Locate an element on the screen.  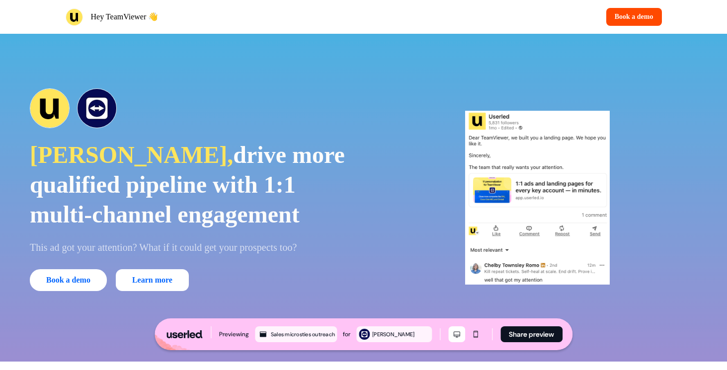
span: drive more qualified pipeline with 1:1 multi-channel engagement is located at coordinates (187, 184).